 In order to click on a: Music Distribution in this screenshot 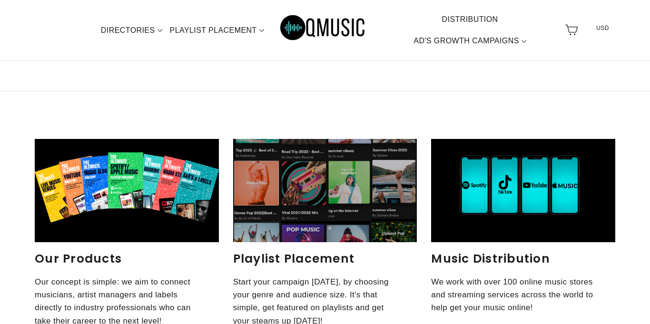, I will do `click(523, 190)`.